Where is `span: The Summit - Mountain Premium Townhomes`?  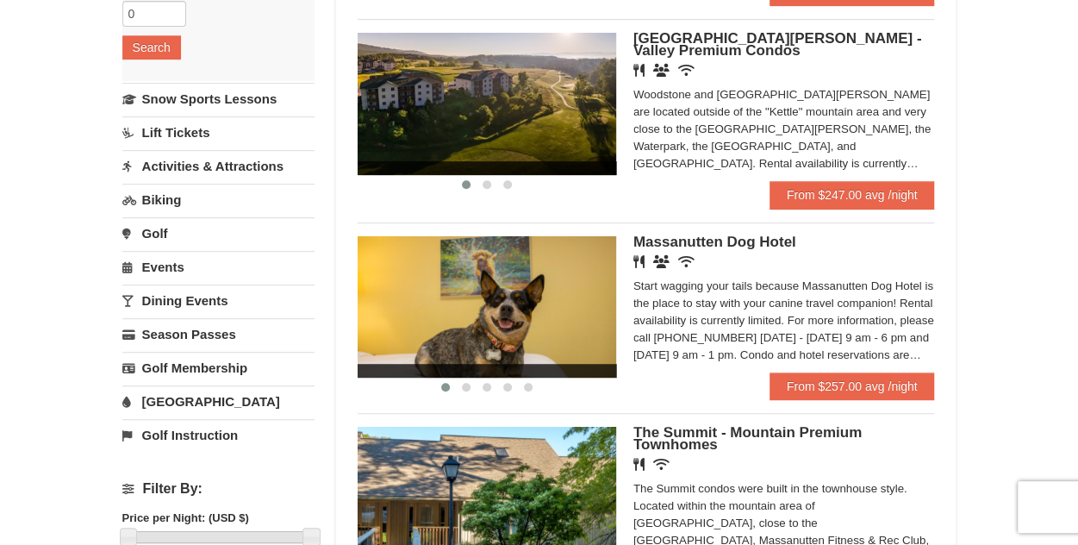 span: The Summit - Mountain Premium Townhomes is located at coordinates (747, 438).